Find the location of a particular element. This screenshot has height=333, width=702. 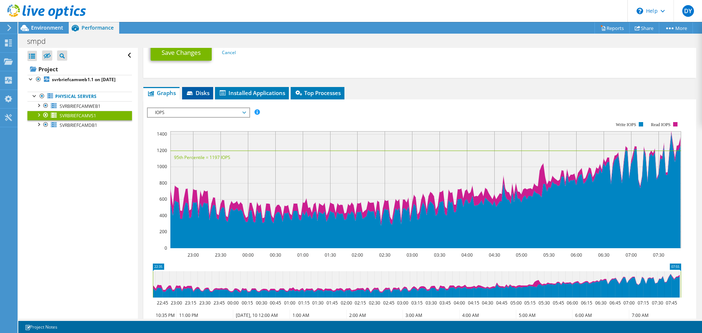

text: 02:15 is located at coordinates (360, 303).